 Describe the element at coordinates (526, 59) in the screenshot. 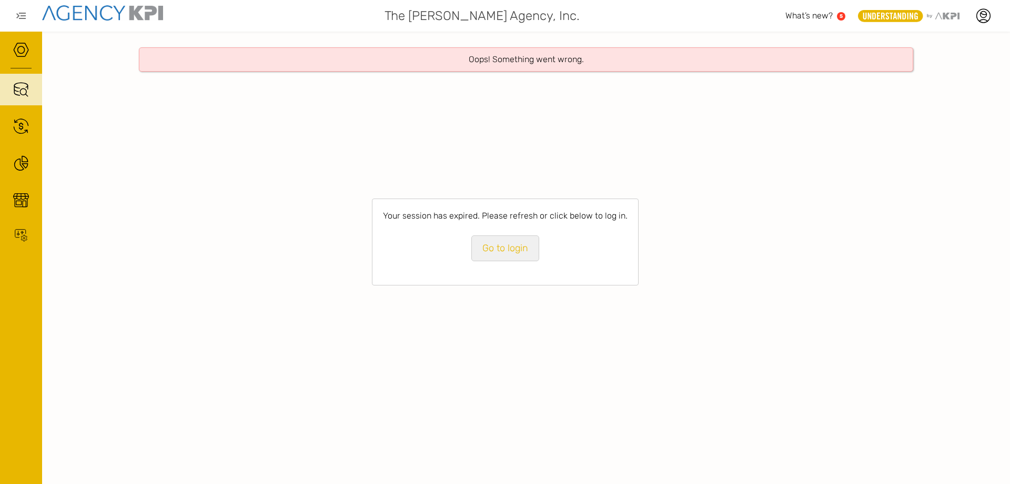

I see `p: Oops! Something went wrong.` at that location.